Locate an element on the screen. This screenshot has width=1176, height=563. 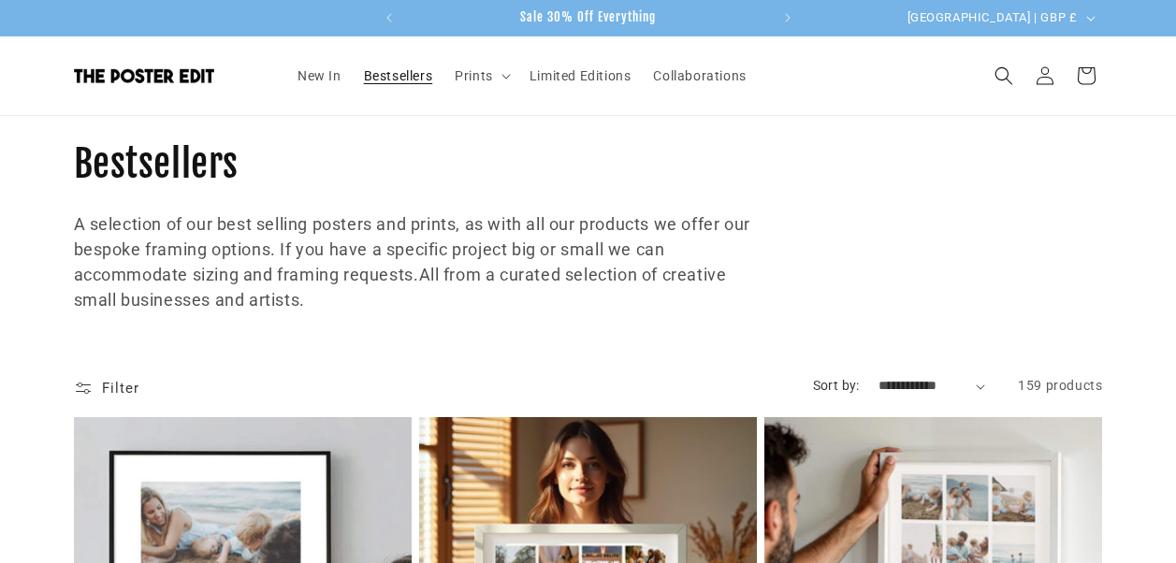
summary: Prints is located at coordinates (481, 76).